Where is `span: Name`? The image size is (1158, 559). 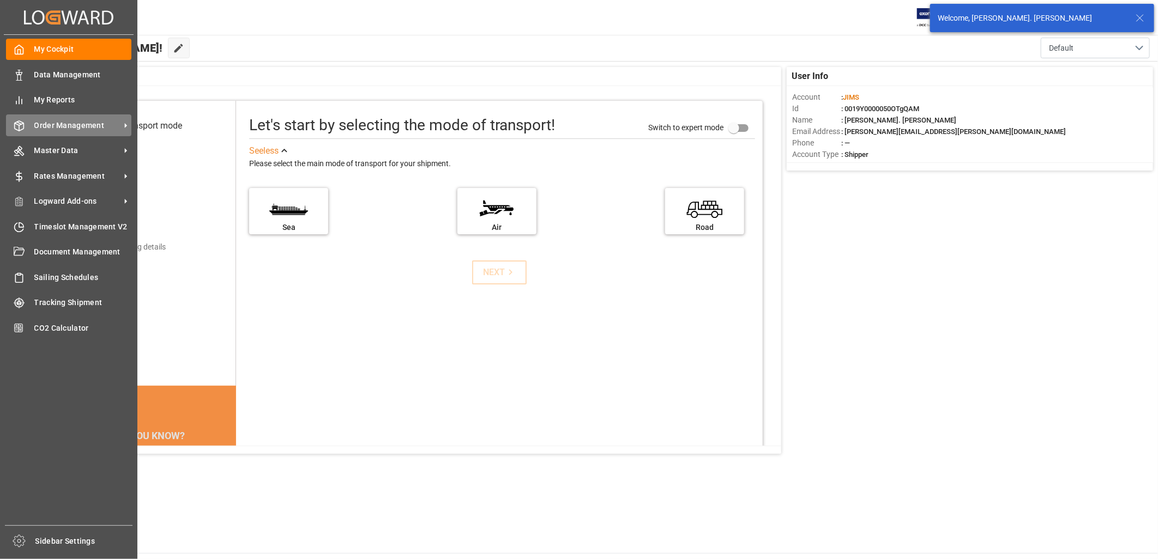
span: Name is located at coordinates (817, 120).